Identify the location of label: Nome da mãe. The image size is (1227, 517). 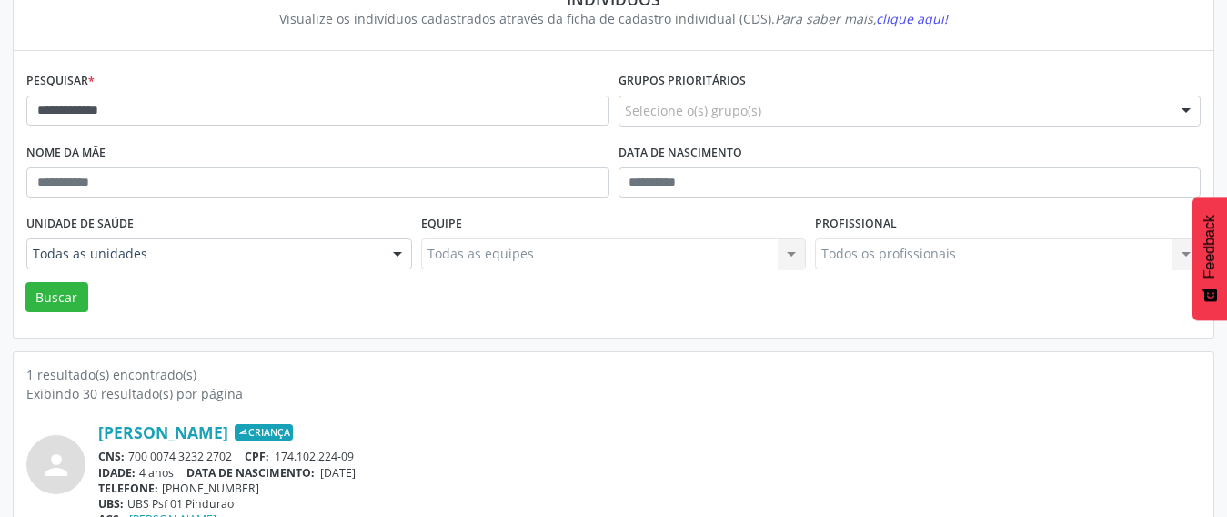
(66, 153).